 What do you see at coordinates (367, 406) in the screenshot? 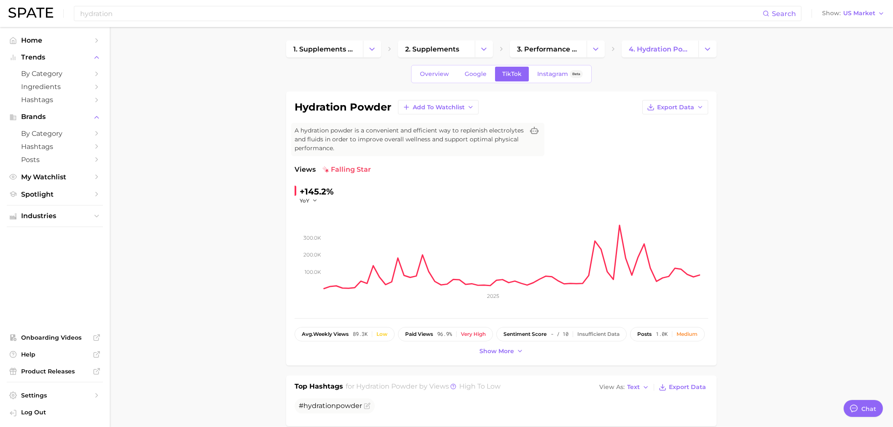
I see `button: Flag as miscategorized or irrelevant` at bounding box center [367, 406].